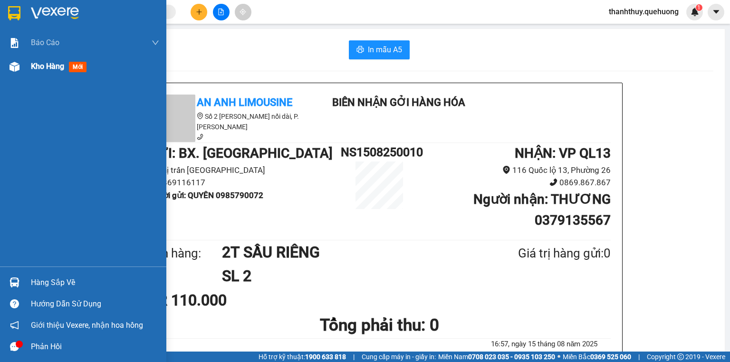 The height and width of the screenshot is (362, 730). Describe the element at coordinates (497, 357) in the screenshot. I see `span: Miền Nam` at that location.